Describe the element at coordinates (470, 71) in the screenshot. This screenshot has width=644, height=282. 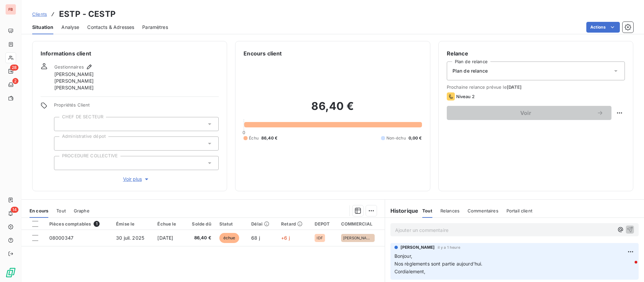
I see `span: Plan de relance` at that location.